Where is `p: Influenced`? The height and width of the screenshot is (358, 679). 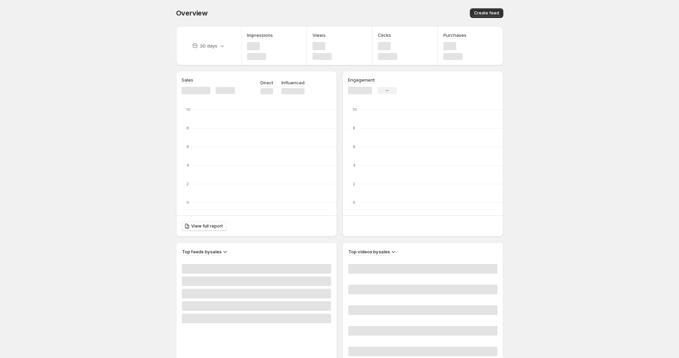
p: Influenced is located at coordinates (293, 83).